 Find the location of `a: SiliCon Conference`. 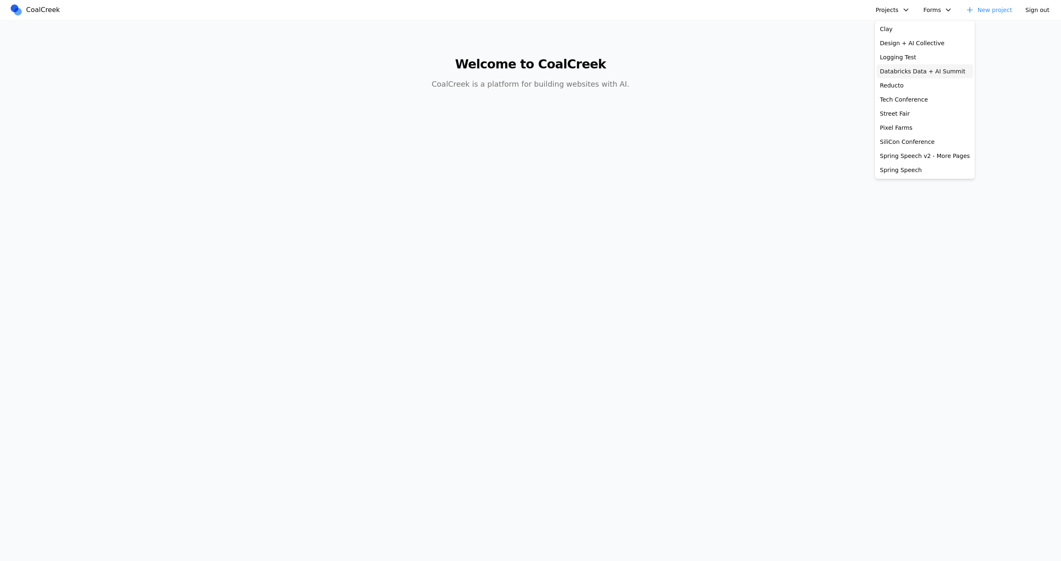

a: SiliCon Conference is located at coordinates (924, 142).